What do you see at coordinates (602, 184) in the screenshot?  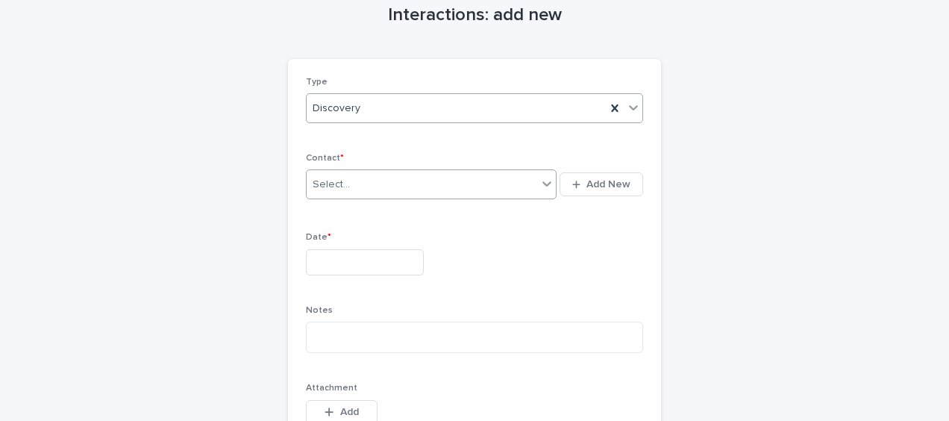 I see `button: Add New` at bounding box center [602, 184].